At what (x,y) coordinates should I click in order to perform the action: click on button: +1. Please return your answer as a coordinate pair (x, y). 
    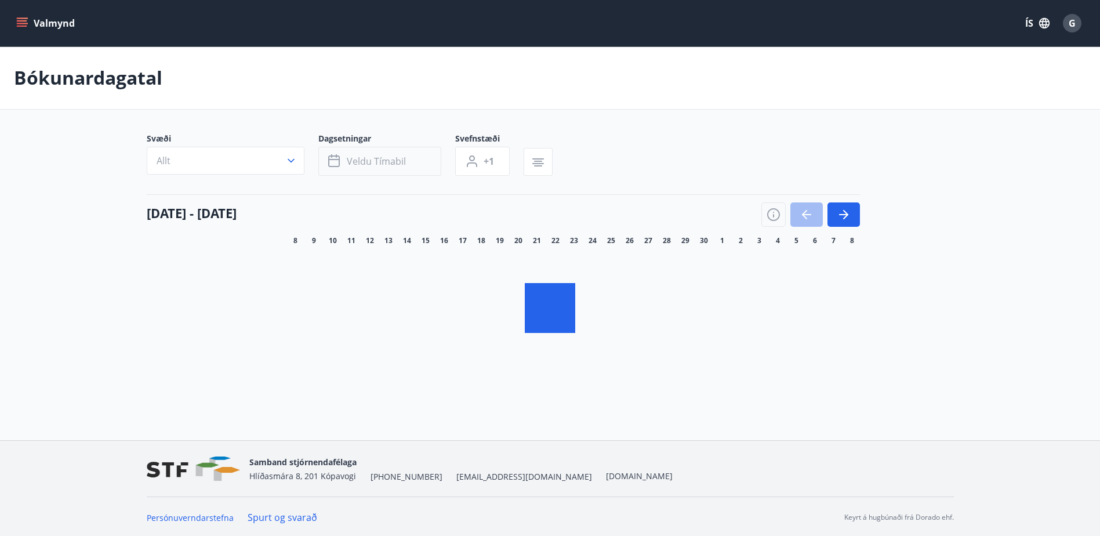
    Looking at the image, I should click on (482, 161).